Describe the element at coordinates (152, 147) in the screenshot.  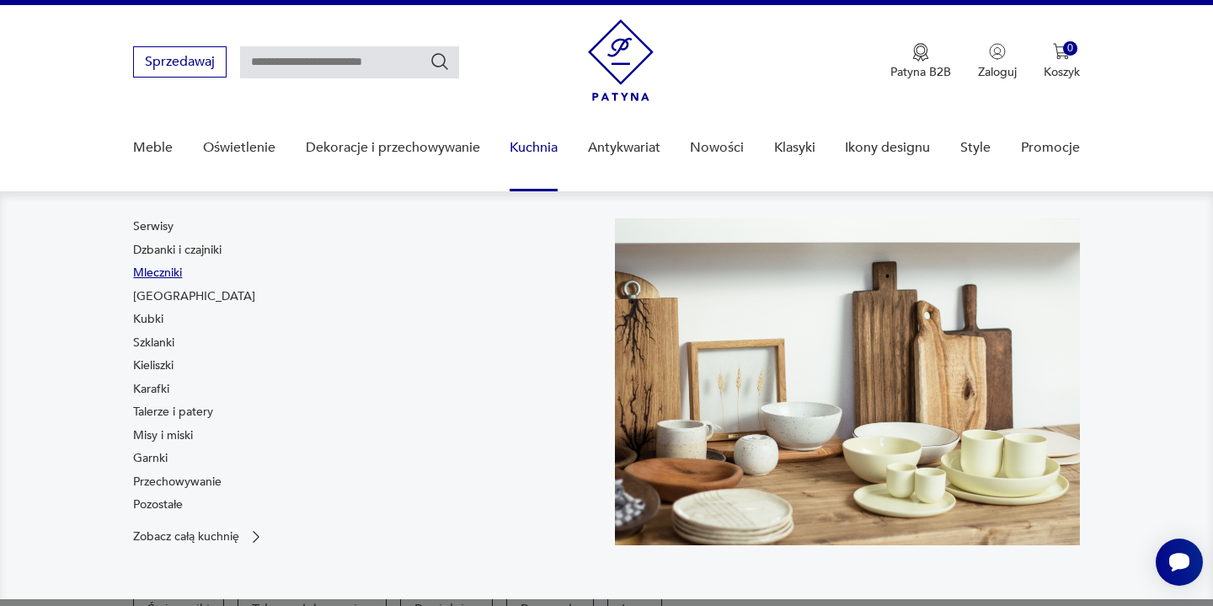
I see `a: Meble` at that location.